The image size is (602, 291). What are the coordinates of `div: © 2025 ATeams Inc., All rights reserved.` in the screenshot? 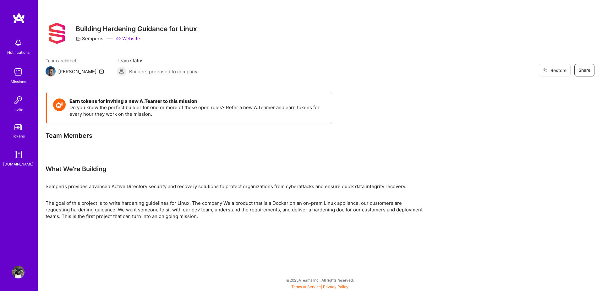 It's located at (320, 280).